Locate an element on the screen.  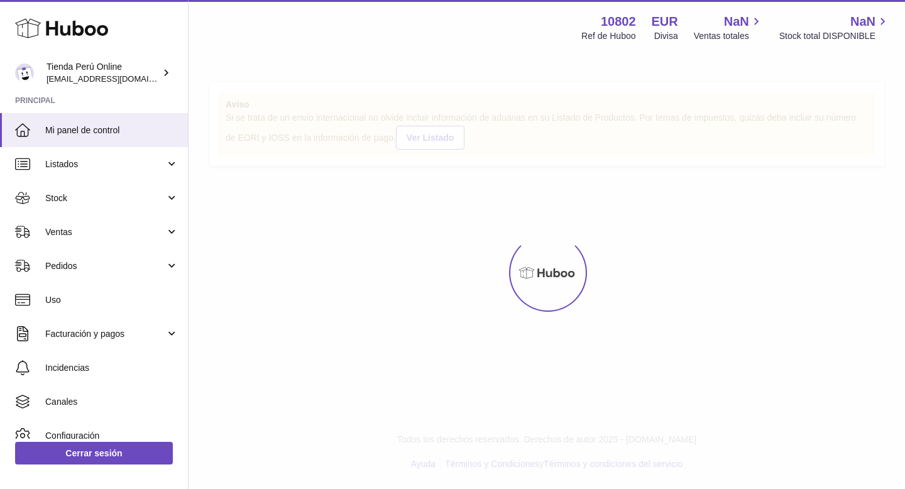
span: Pedidos is located at coordinates (105, 266).